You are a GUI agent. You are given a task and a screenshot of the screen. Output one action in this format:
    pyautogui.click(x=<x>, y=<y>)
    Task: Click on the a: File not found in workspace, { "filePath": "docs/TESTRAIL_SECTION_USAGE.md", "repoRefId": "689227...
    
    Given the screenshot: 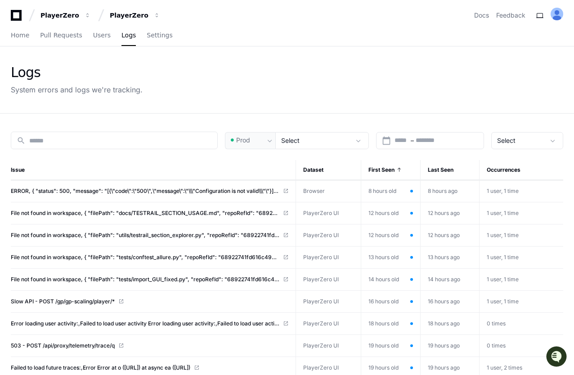 What is the action you would take?
    pyautogui.click(x=149, y=213)
    